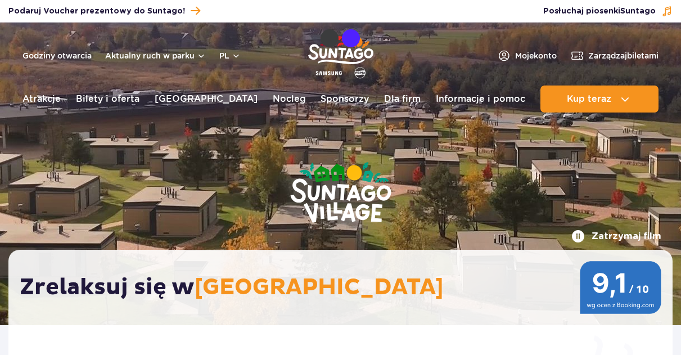 This screenshot has height=355, width=681. Describe the element at coordinates (608, 11) in the screenshot. I see `button: Posłuchaj piosenkiSuntago` at that location.